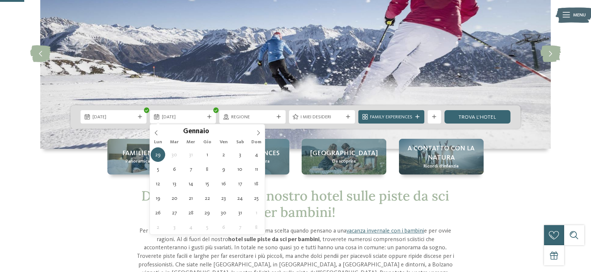 The width and height of the screenshot is (591, 272). What do you see at coordinates (174, 142) in the screenshot?
I see `span: Mar` at bounding box center [174, 142].